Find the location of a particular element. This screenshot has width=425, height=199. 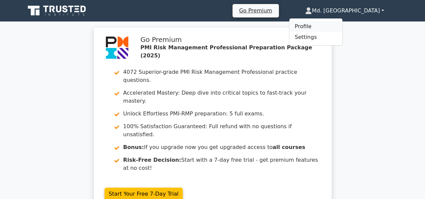

a: Profile is located at coordinates (316, 27).